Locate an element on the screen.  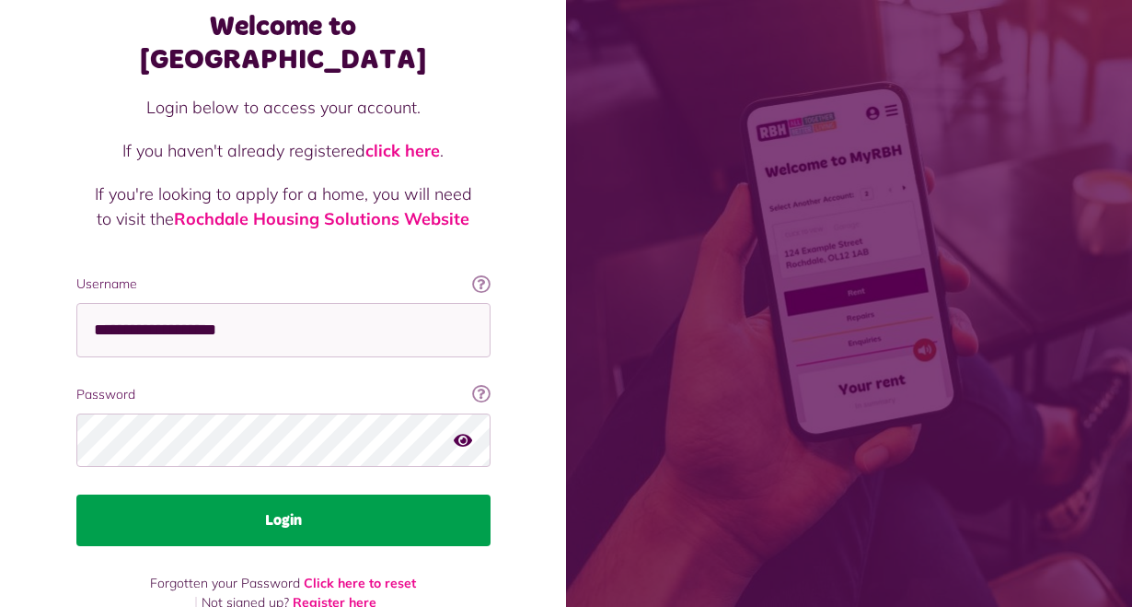
p: Login below to access your account. is located at coordinates (284, 107).